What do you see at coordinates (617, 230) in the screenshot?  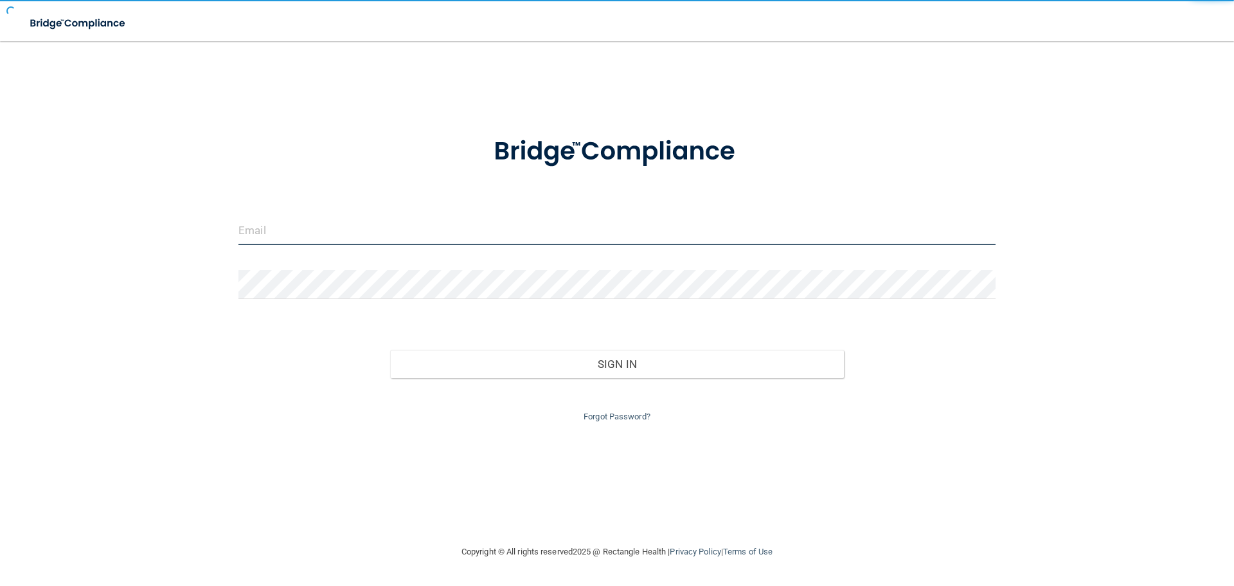 I see `input: Email` at bounding box center [617, 230].